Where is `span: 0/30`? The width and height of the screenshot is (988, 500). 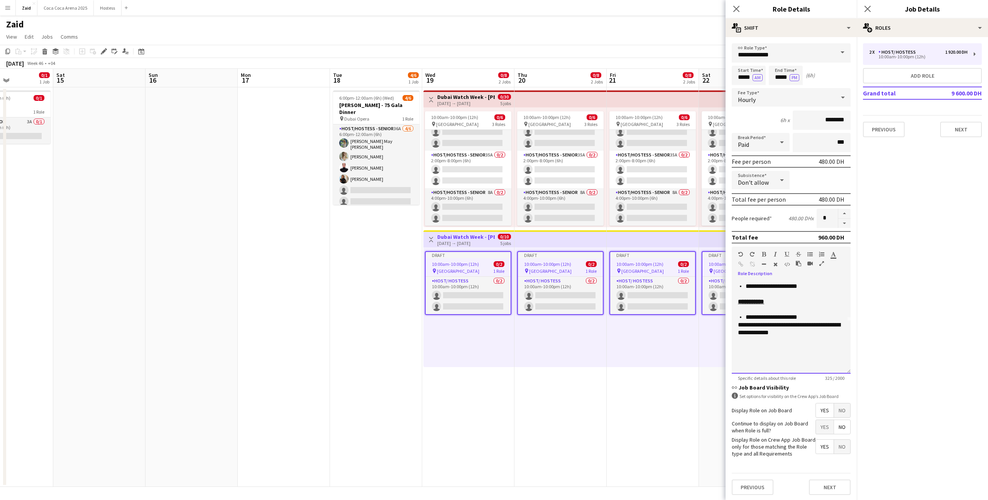 span: 0/30 is located at coordinates (505, 97).